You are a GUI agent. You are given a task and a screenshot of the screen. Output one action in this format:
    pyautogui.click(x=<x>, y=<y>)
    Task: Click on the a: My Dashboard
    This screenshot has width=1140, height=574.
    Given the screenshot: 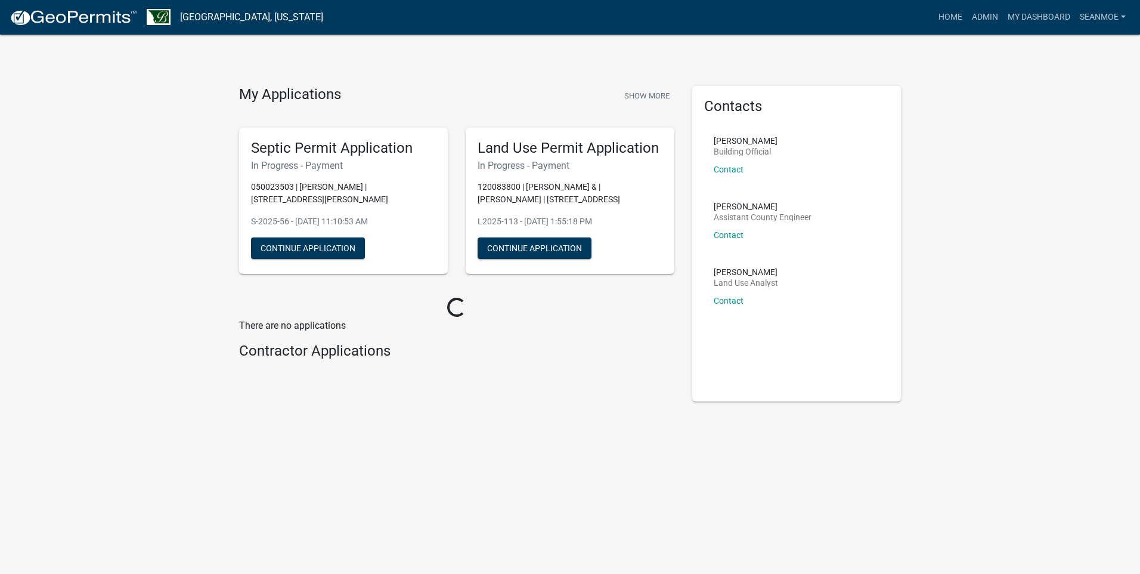 What is the action you would take?
    pyautogui.click(x=1039, y=17)
    